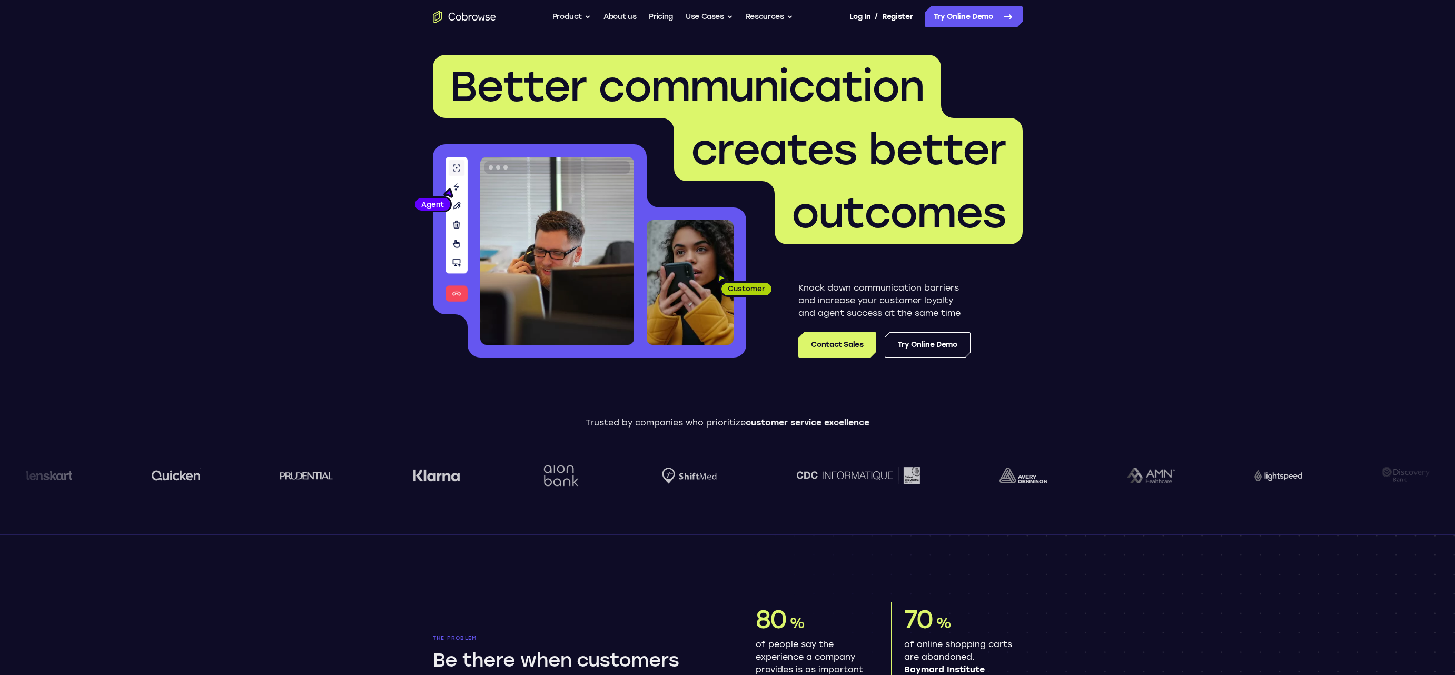 This screenshot has width=1455, height=675. What do you see at coordinates (771, 619) in the screenshot?
I see `span: 80` at bounding box center [771, 619].